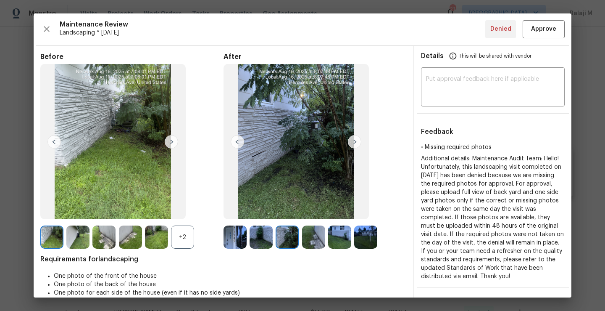  Describe the element at coordinates (456, 147) in the screenshot. I see `span: • Missing required photos` at that location.